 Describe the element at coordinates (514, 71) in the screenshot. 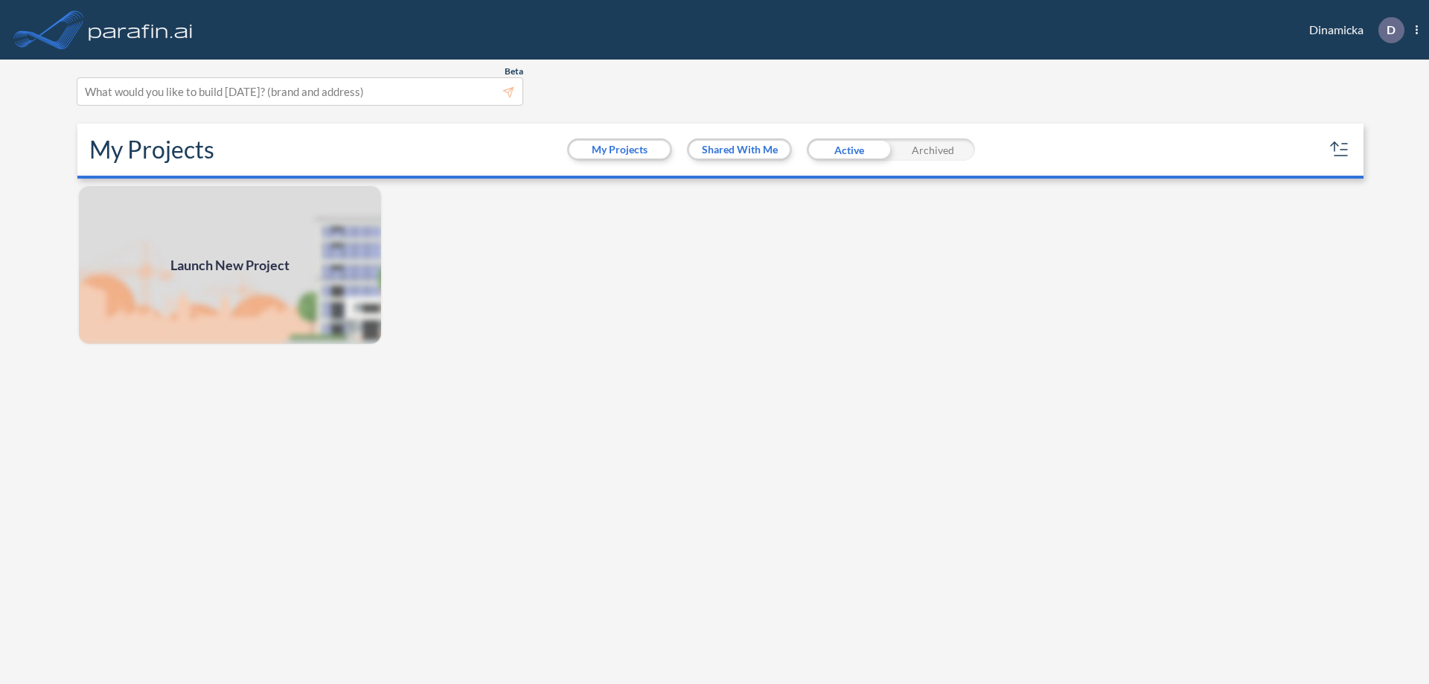

I see `span: Beta` at that location.